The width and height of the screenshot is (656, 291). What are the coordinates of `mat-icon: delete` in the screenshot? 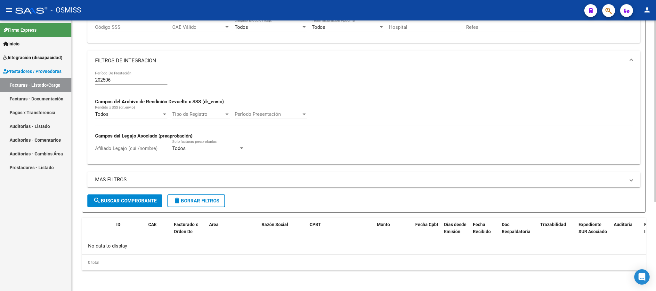 It's located at (177, 201).